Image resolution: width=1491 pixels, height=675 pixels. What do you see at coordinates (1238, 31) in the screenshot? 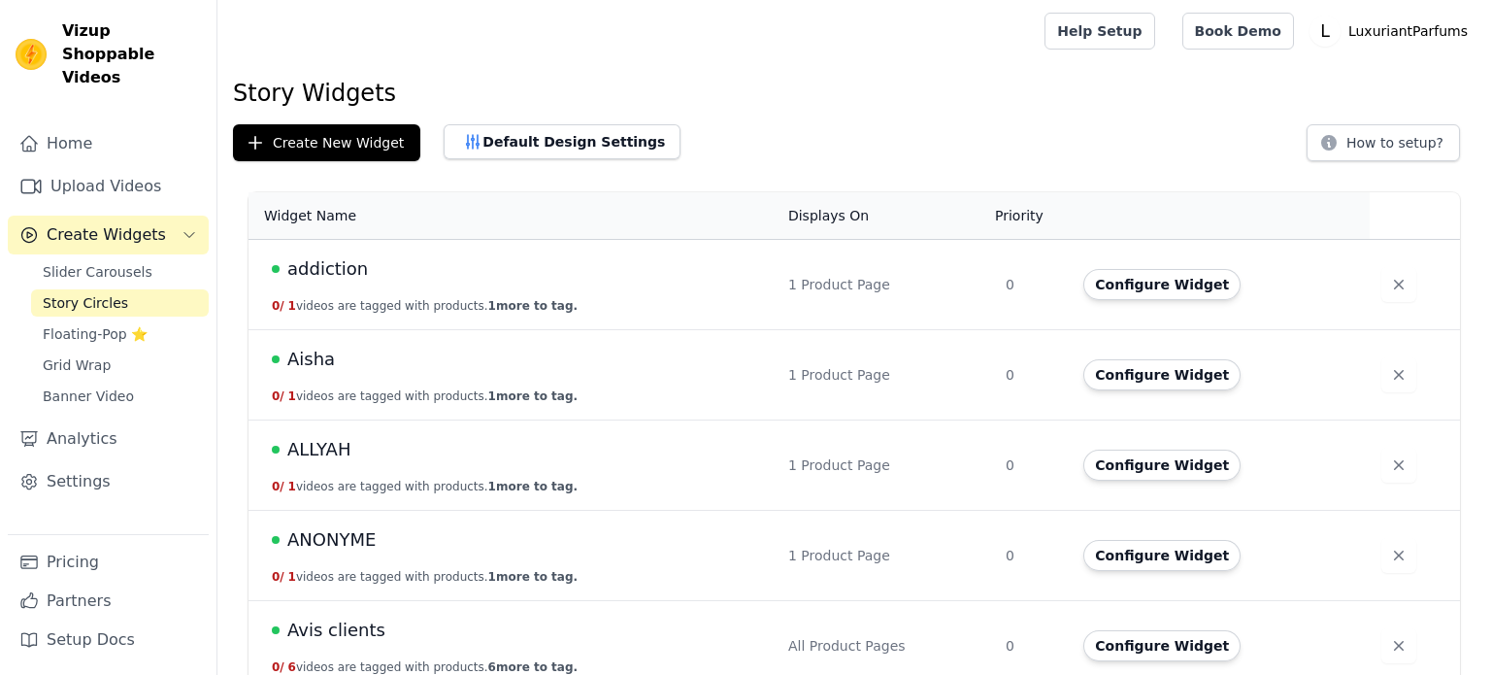
I see `a: Book Demo` at bounding box center [1238, 31].